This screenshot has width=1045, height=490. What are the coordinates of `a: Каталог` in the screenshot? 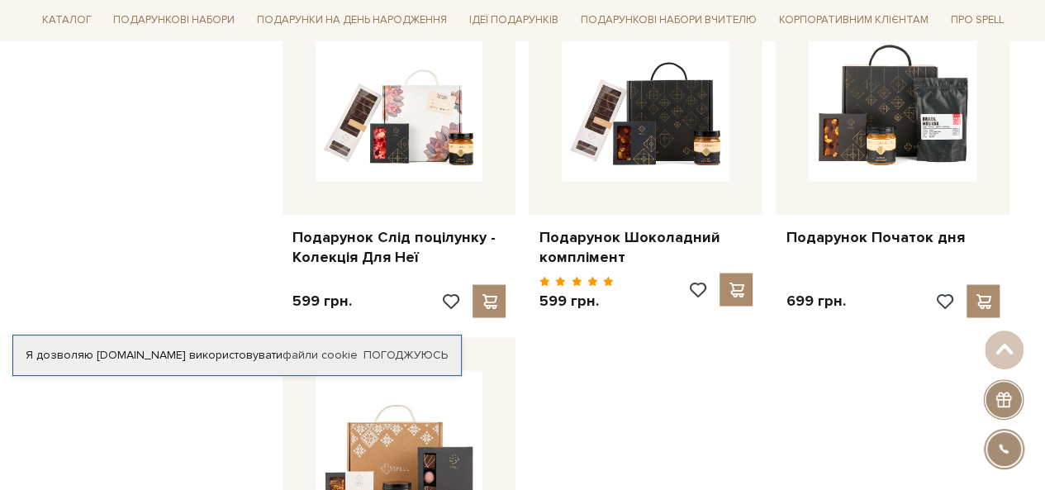 It's located at (67, 21).